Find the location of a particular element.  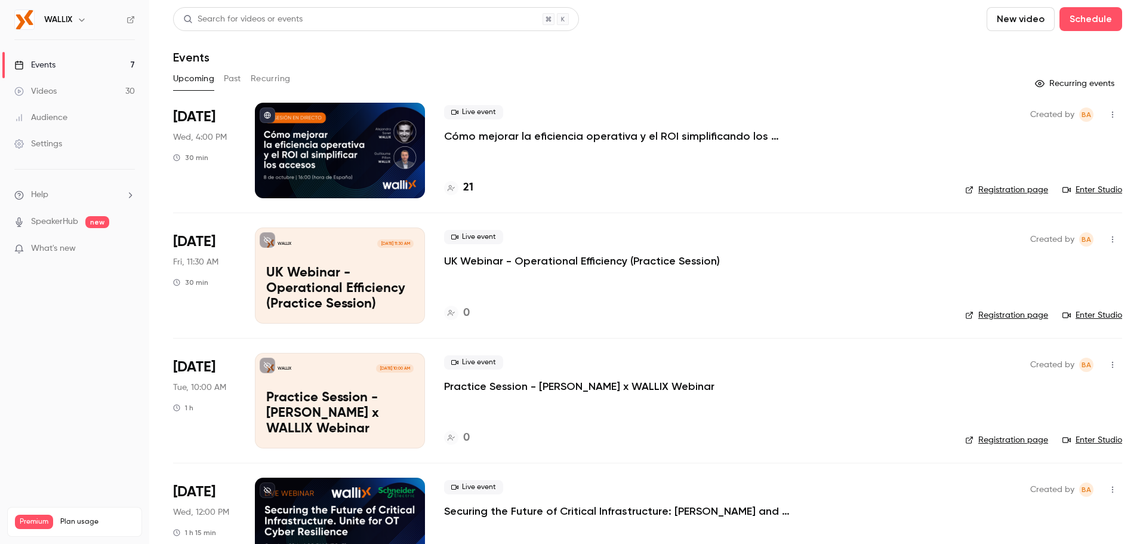

span: Help is located at coordinates (39, 195).